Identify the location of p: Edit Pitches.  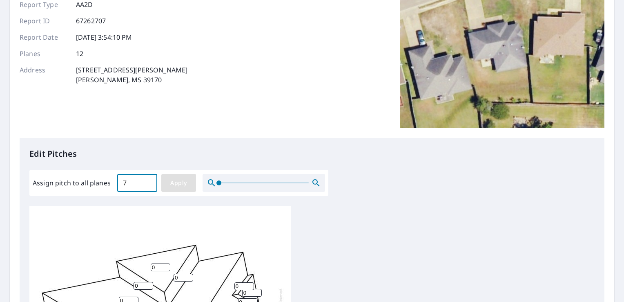
(312, 154).